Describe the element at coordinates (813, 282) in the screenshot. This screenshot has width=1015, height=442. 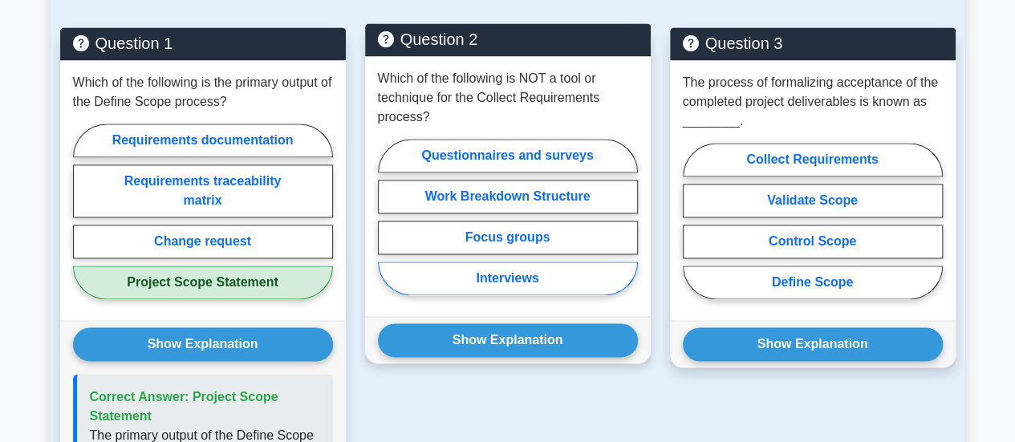
I see `label: Define Scope` at that location.